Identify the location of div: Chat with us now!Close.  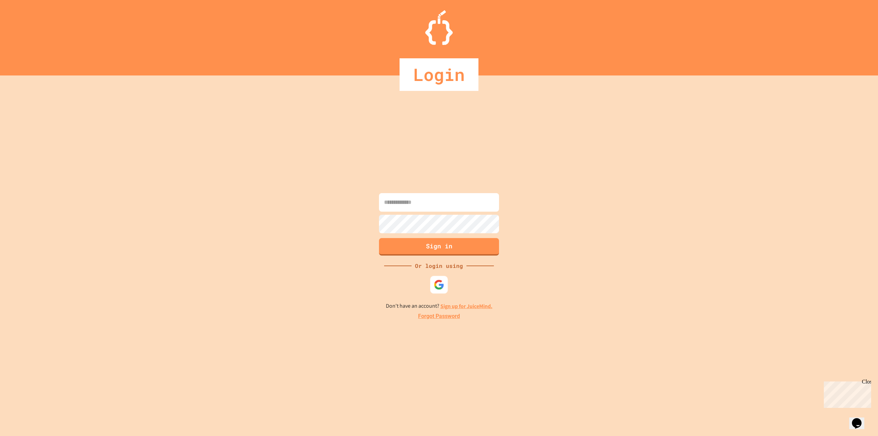
(25, 23).